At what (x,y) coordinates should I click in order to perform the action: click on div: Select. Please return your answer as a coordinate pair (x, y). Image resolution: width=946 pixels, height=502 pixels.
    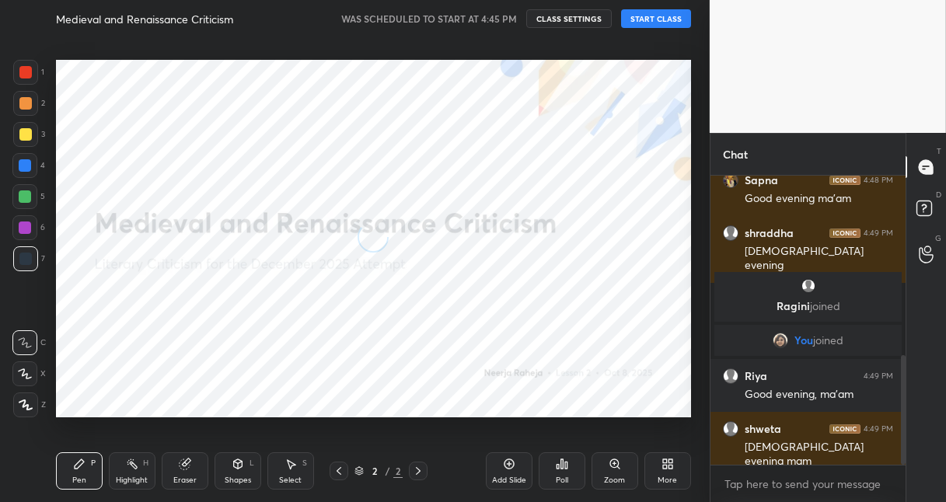
    Looking at the image, I should click on (290, 480).